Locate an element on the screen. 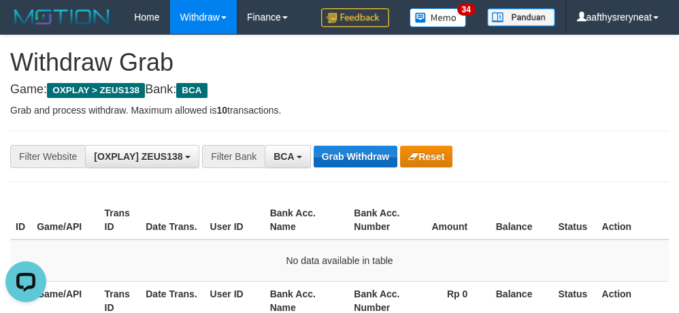  p: Grab and process withdraw. Maximum allowed is transactions. is located at coordinates (339, 110).